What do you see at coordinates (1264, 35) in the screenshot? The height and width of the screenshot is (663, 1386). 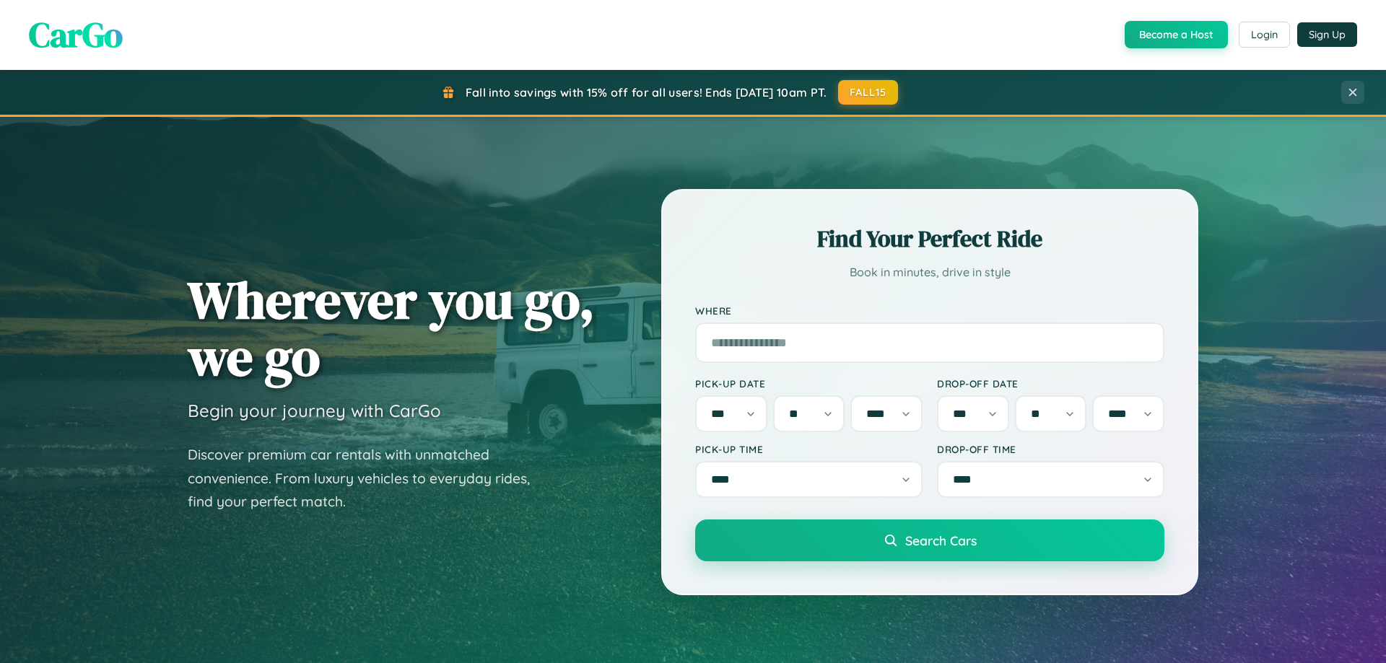 I see `button: Login` at bounding box center [1264, 35].